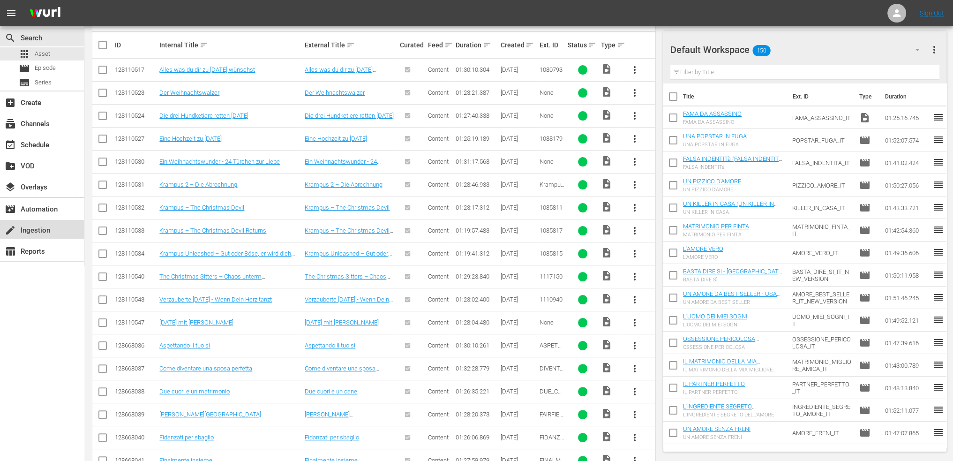  I want to click on span: Channels, so click(10, 124).